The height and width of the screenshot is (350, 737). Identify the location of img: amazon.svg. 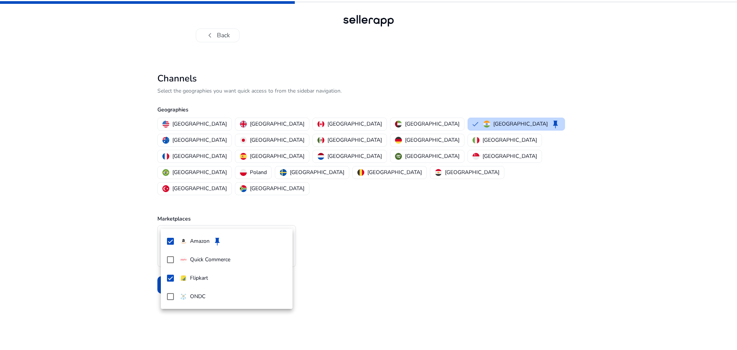
(183, 241).